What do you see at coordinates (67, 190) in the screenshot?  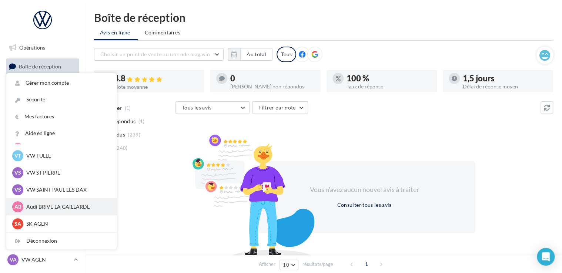 I see `p: VW SAINT PAUL LES DAX` at bounding box center [67, 190].